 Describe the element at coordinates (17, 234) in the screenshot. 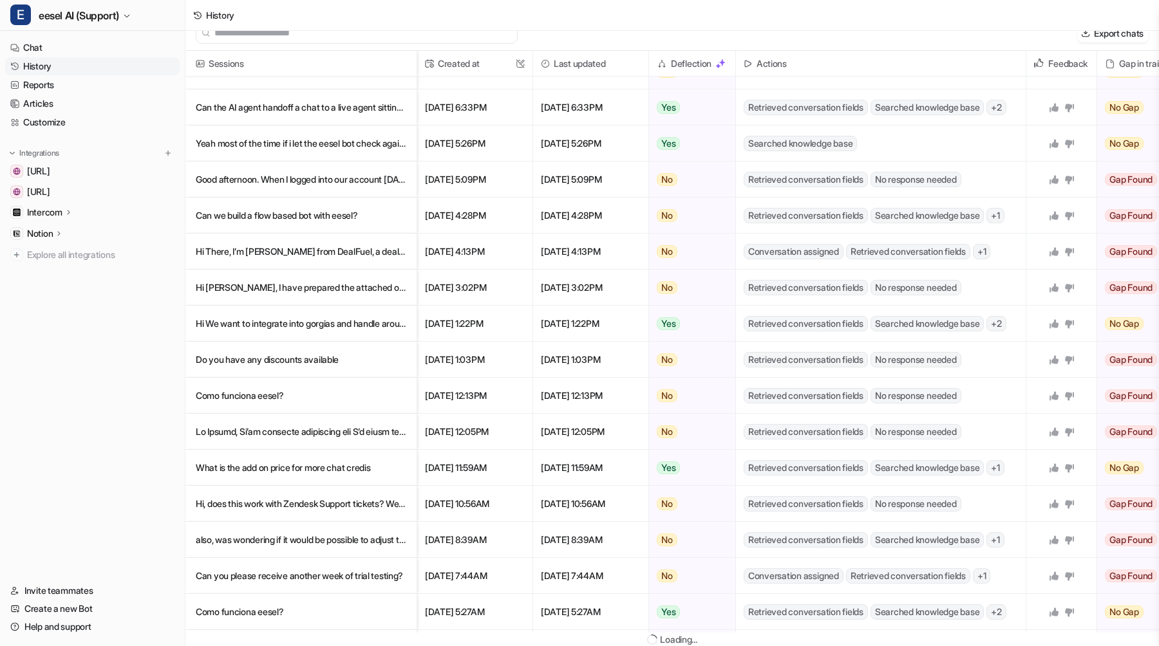

I see `img: Notion` at that location.